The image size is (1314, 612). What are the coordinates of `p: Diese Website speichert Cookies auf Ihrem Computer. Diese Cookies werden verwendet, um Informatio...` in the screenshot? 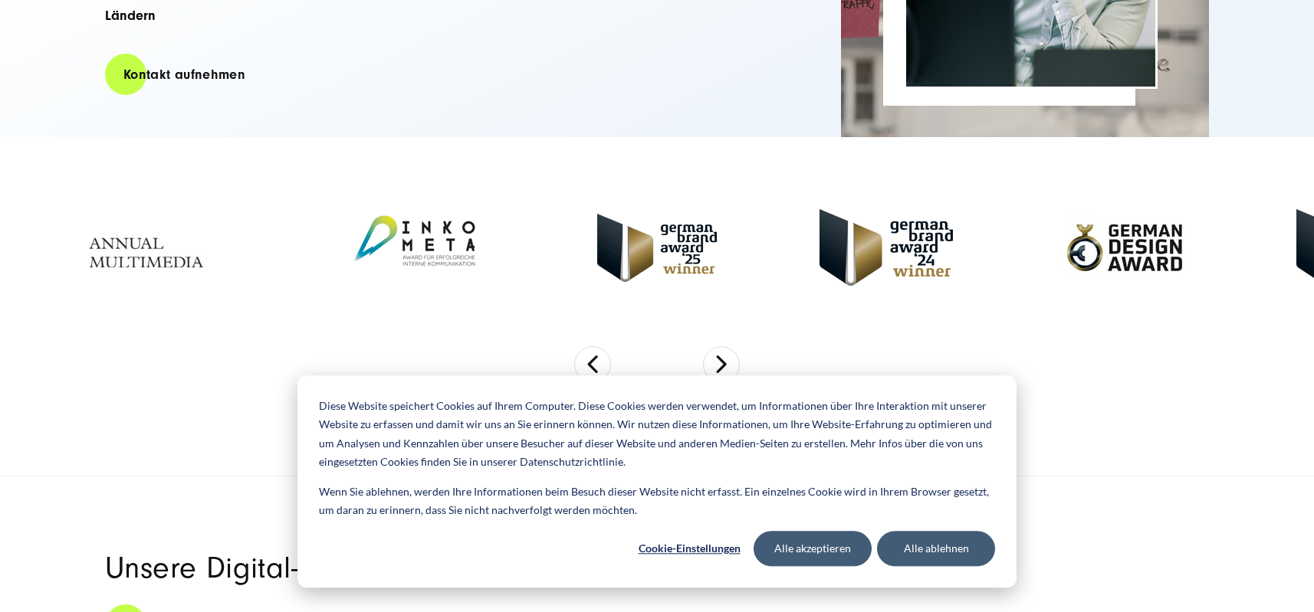 It's located at (657, 435).